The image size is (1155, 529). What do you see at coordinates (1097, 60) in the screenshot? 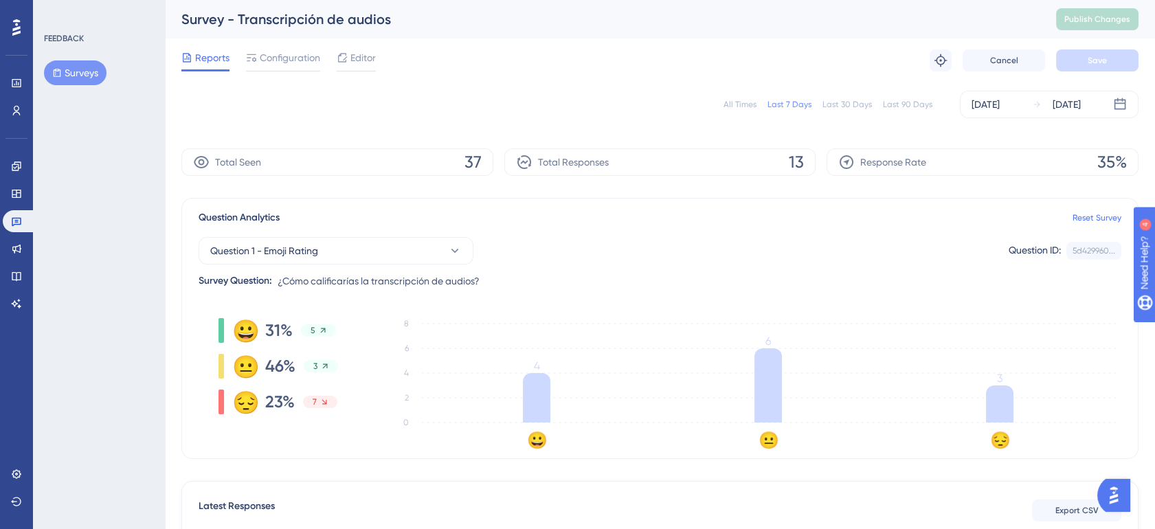
I see `span: Save` at bounding box center [1097, 60].